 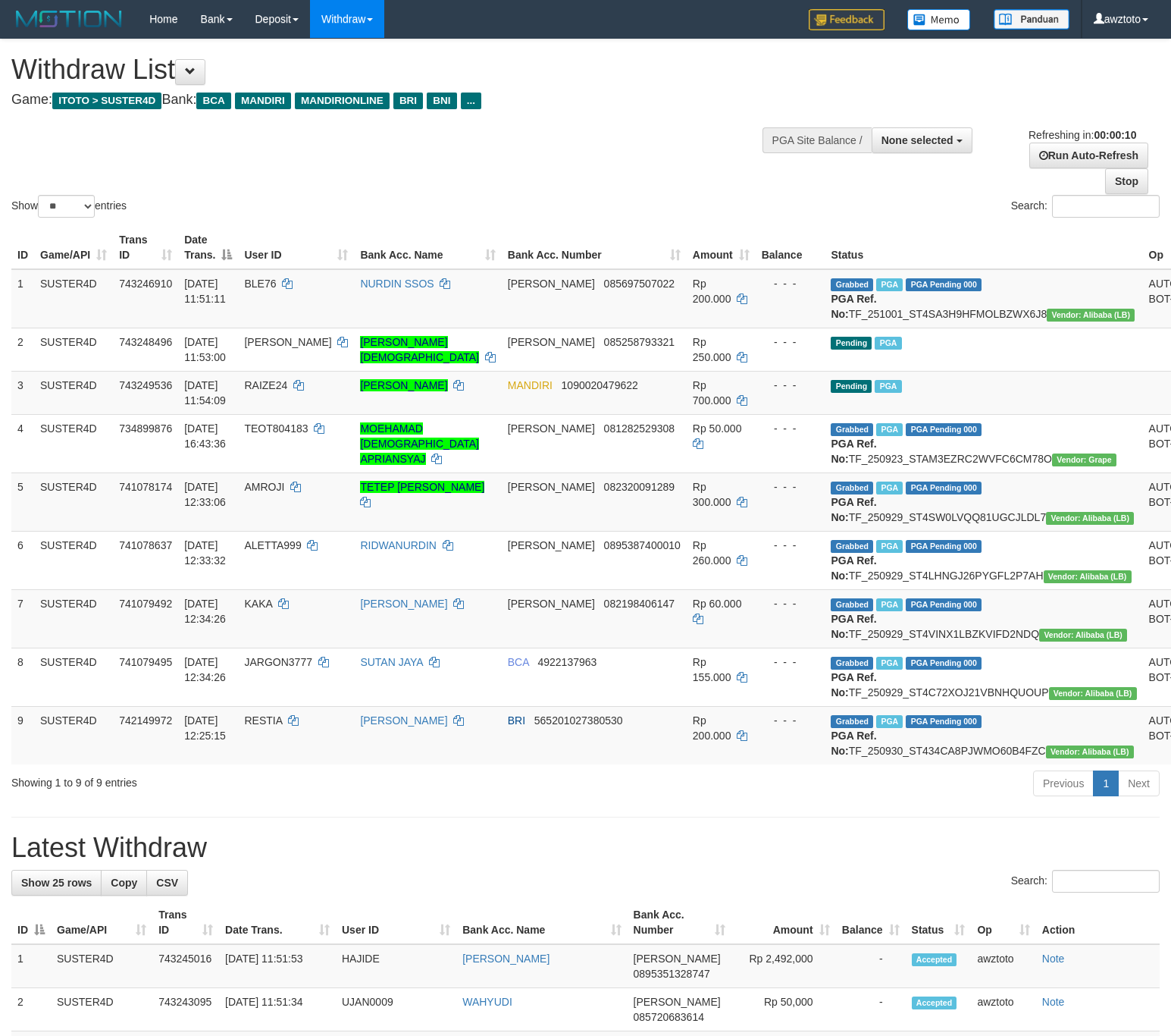 What do you see at coordinates (124, 883) in the screenshot?
I see `span: Copy` at bounding box center [124, 883].